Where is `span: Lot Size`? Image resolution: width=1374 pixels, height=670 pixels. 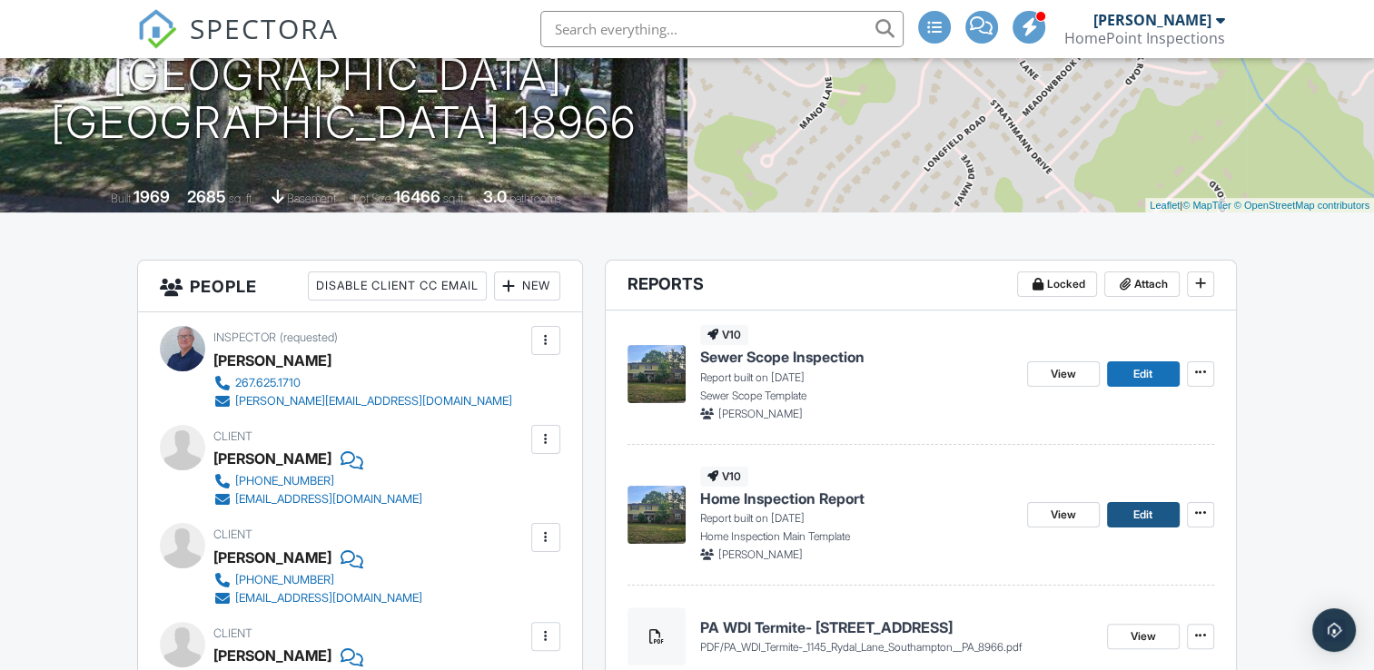
span: Lot Size is located at coordinates (372, 198).